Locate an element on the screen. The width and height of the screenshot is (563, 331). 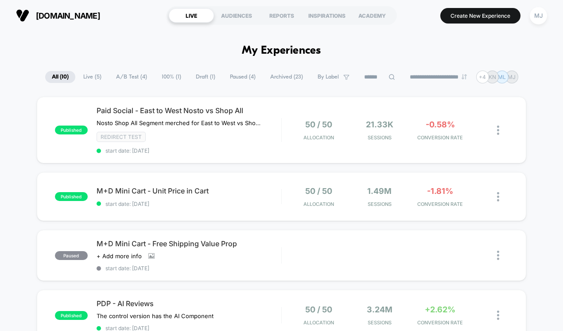
img: Visually logo is located at coordinates (23, 16).